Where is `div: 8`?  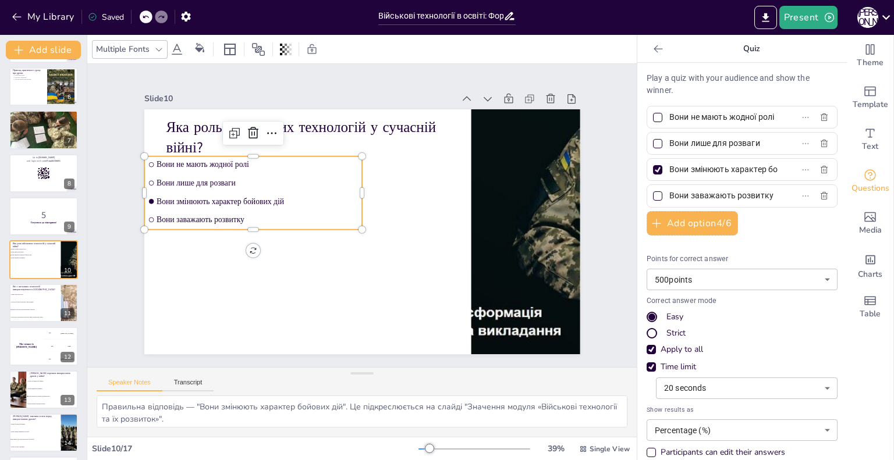 div: 8 is located at coordinates (69, 184).